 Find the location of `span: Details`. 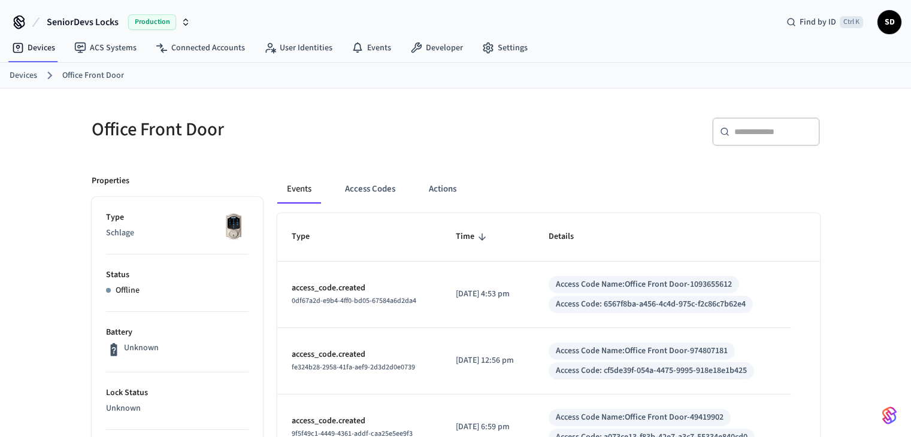

span: Details is located at coordinates (569, 237).